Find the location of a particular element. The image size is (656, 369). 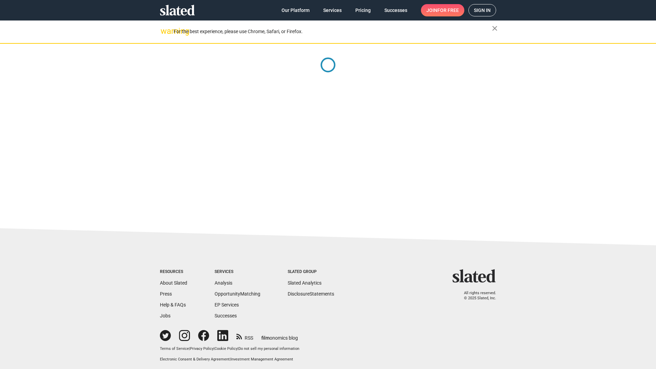

a: Press is located at coordinates (166, 294).